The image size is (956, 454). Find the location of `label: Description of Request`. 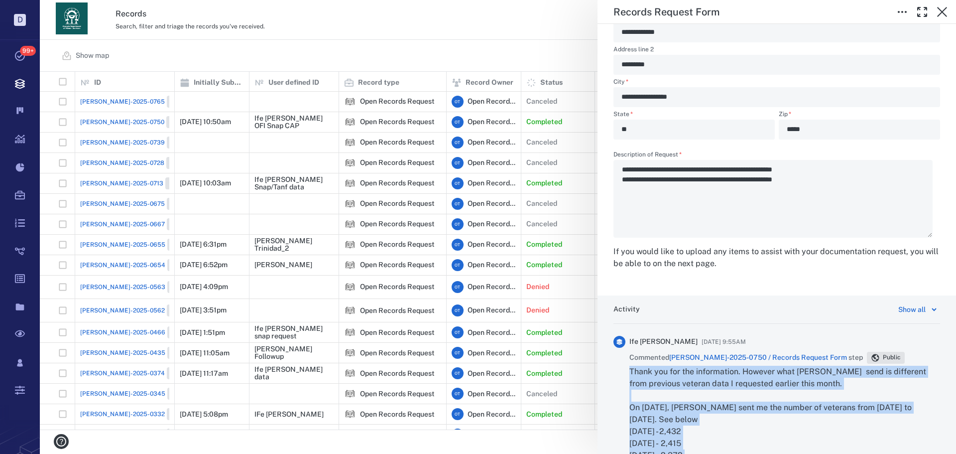

label: Description of Request is located at coordinates (777, 155).